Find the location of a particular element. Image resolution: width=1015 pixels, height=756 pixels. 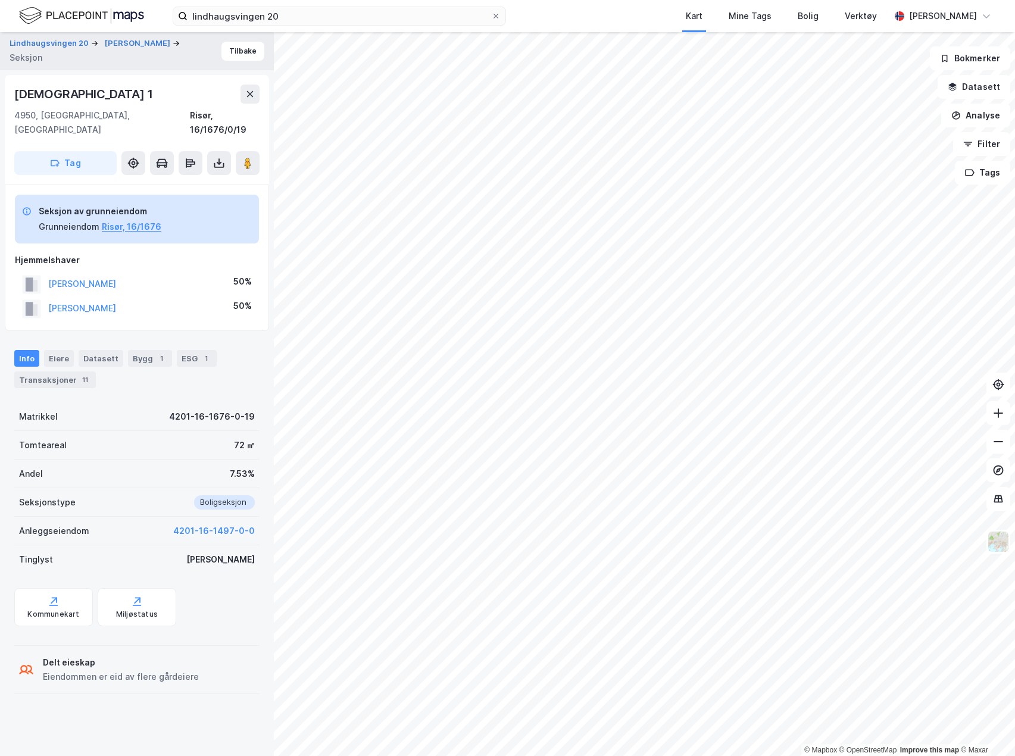

button: 4201-16-1497-0-0 is located at coordinates (214, 531).